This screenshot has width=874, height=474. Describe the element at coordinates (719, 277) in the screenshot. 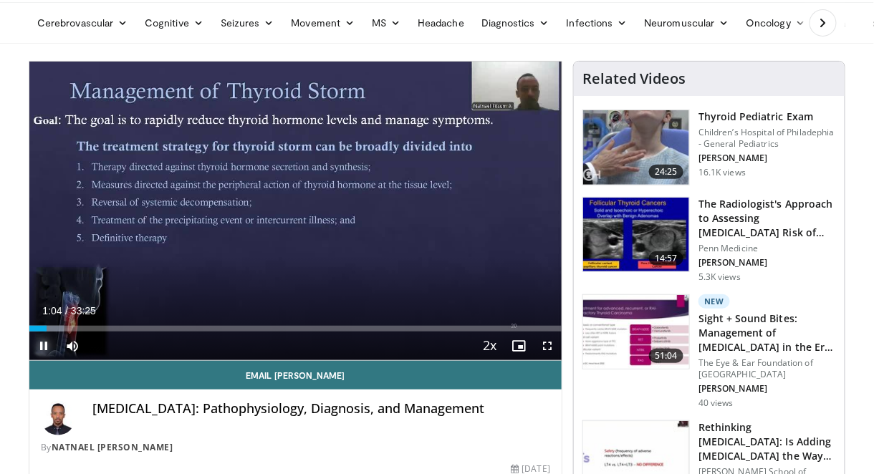

I see `p: 5.3K views` at that location.